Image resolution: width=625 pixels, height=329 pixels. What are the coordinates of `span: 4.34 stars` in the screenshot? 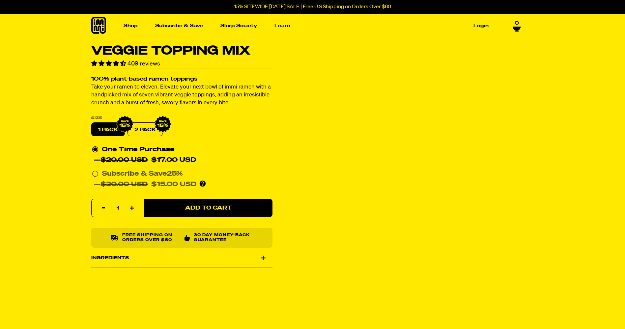 It's located at (109, 64).